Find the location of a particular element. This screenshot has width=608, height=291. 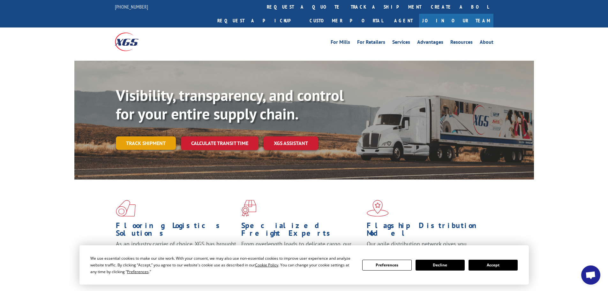

button: Preferences is located at coordinates (387, 265).